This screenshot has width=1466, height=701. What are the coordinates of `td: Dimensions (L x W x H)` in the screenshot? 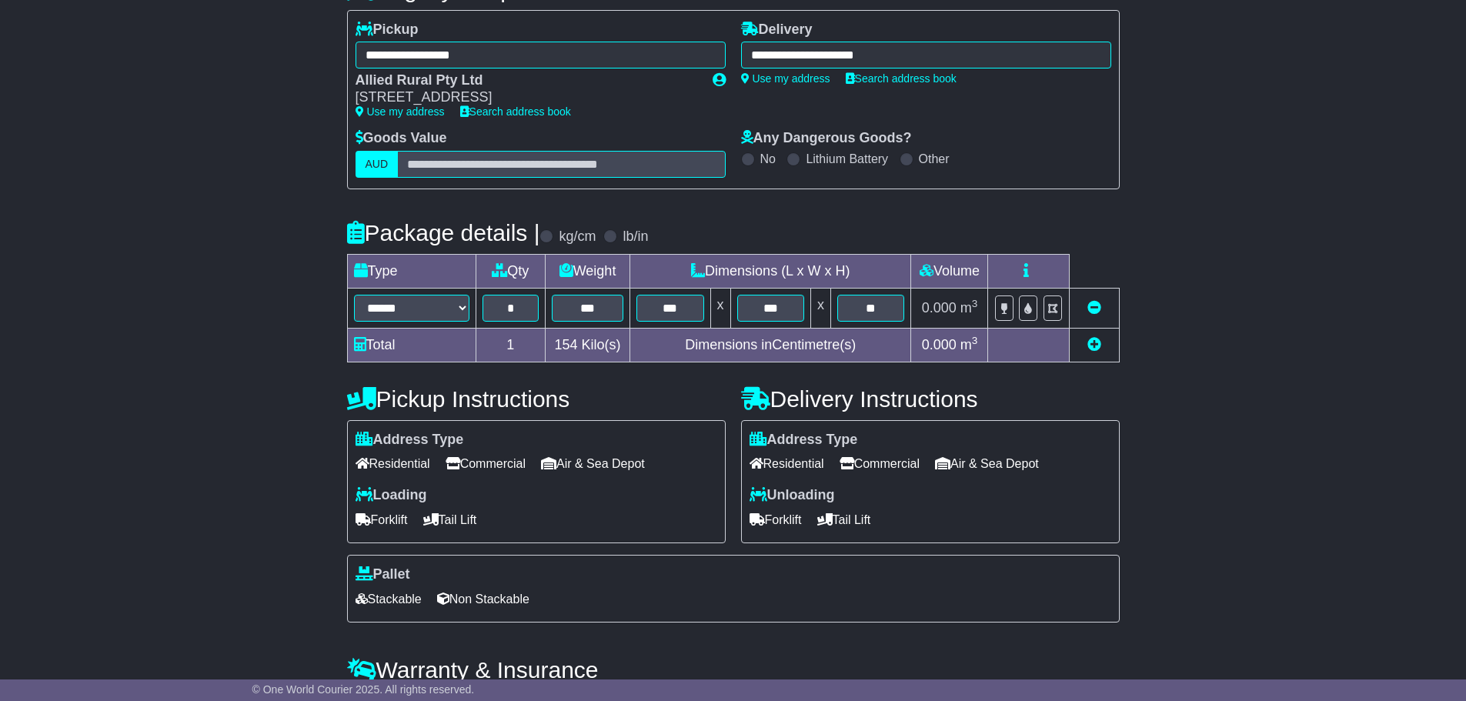 It's located at (770, 271).